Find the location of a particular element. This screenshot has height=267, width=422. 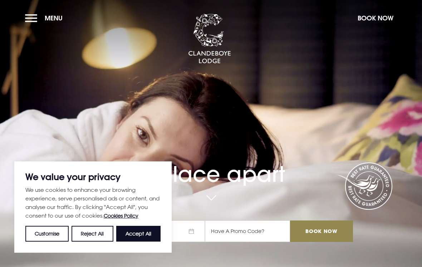

input: Have A Promo Code? is located at coordinates (247, 231).